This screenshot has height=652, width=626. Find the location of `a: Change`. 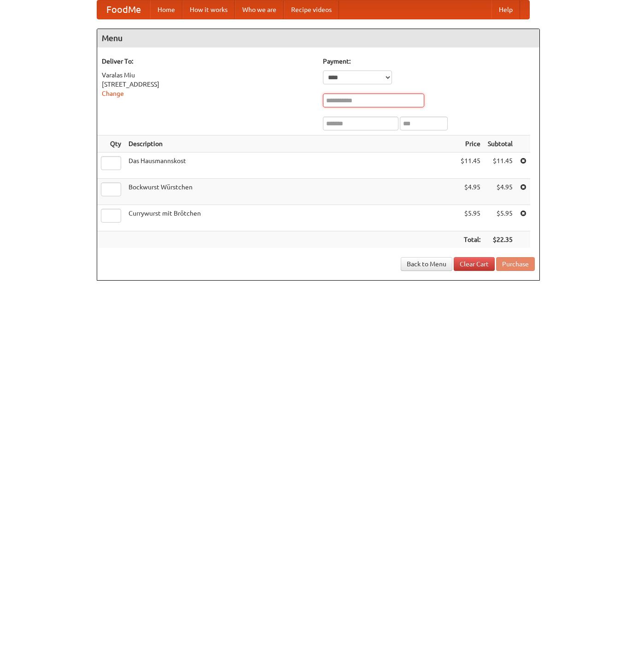

a: Change is located at coordinates (113, 94).